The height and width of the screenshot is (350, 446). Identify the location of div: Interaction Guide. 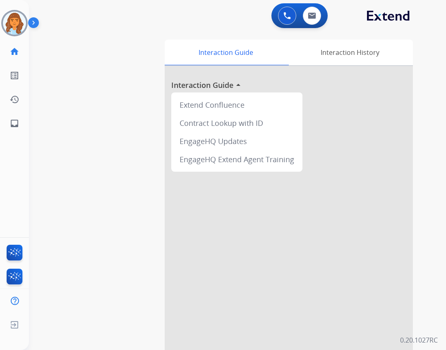
(225, 52).